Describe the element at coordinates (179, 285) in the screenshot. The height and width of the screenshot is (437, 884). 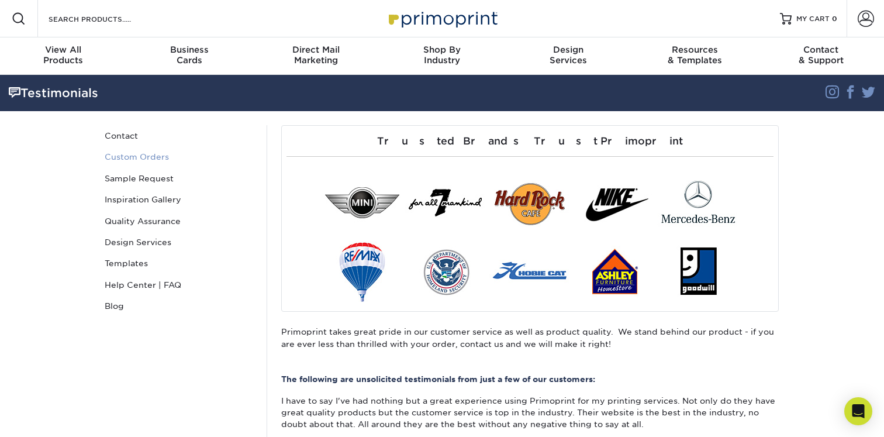
I see `a: Help Center | FAQ` at that location.